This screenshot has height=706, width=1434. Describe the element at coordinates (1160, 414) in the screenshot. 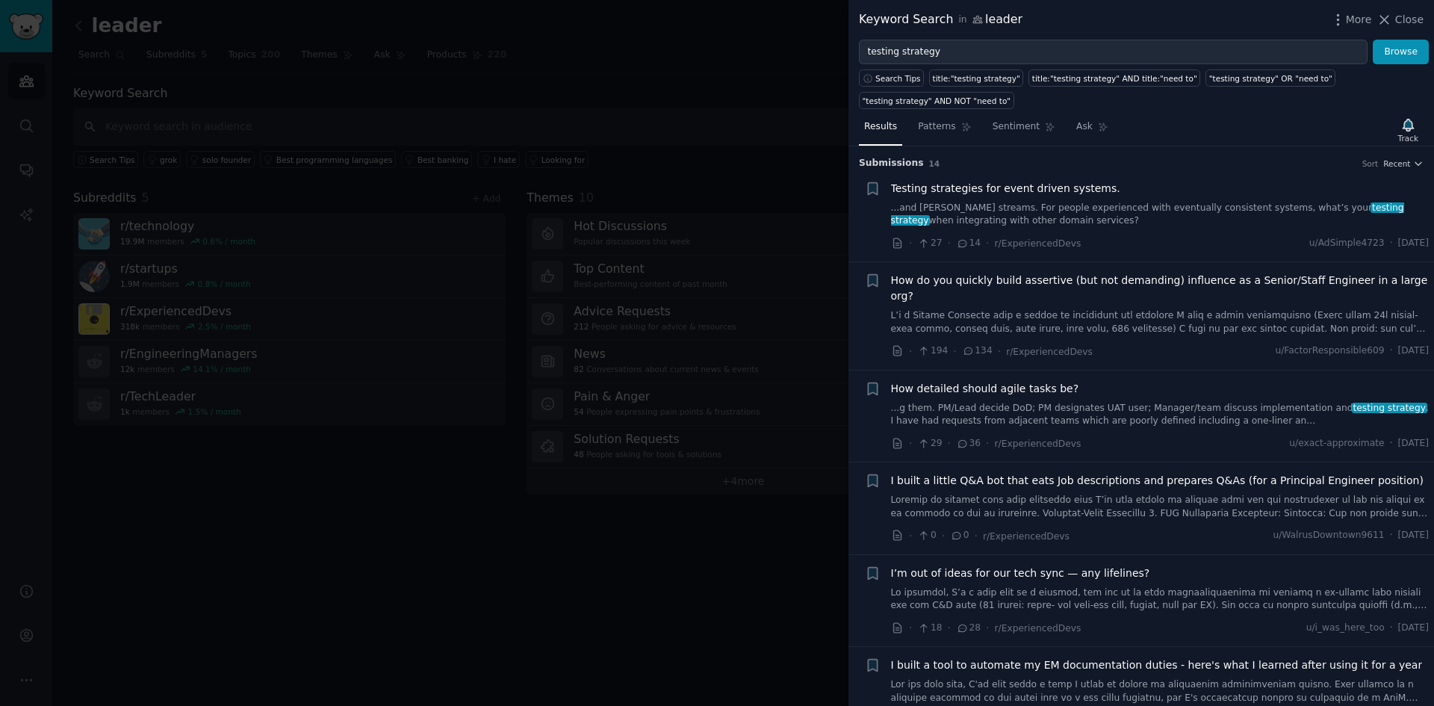

I see `a: ...g them. PM/Lead decide DoD; PM designates UAT user; Manager/team discuss implementation andtes...` at that location.